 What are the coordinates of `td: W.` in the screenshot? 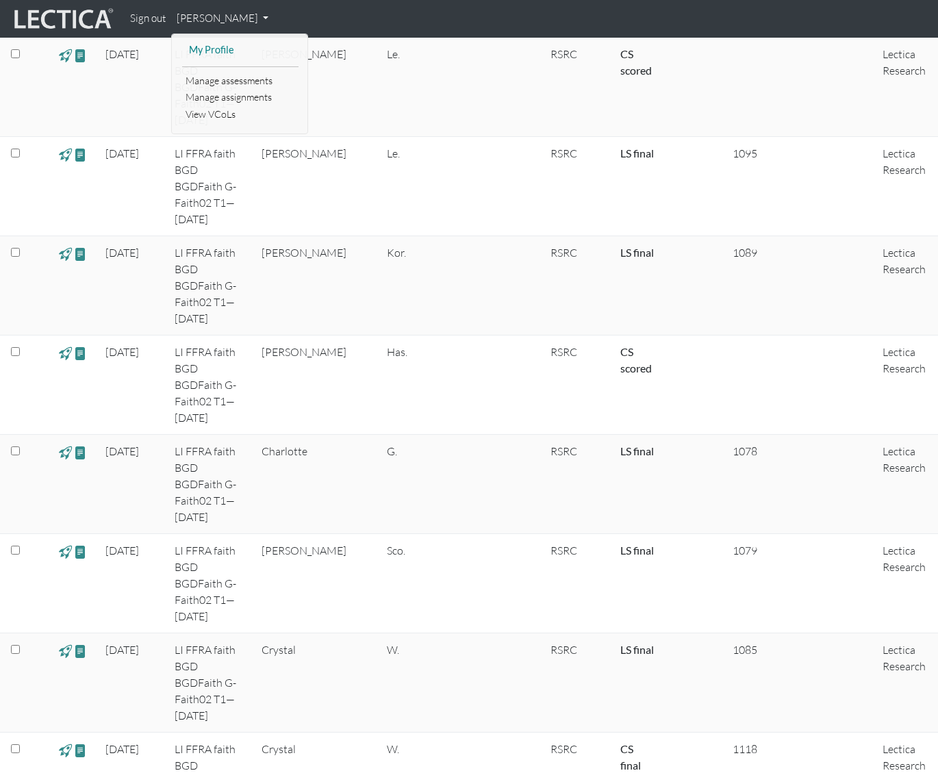 It's located at (430, 682).